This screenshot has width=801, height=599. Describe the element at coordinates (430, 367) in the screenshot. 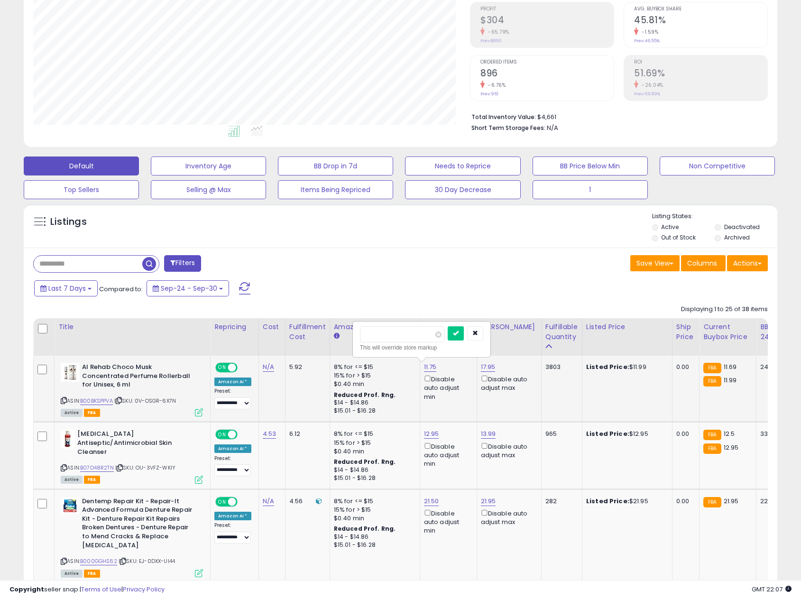

I see `a: 11.75` at that location.